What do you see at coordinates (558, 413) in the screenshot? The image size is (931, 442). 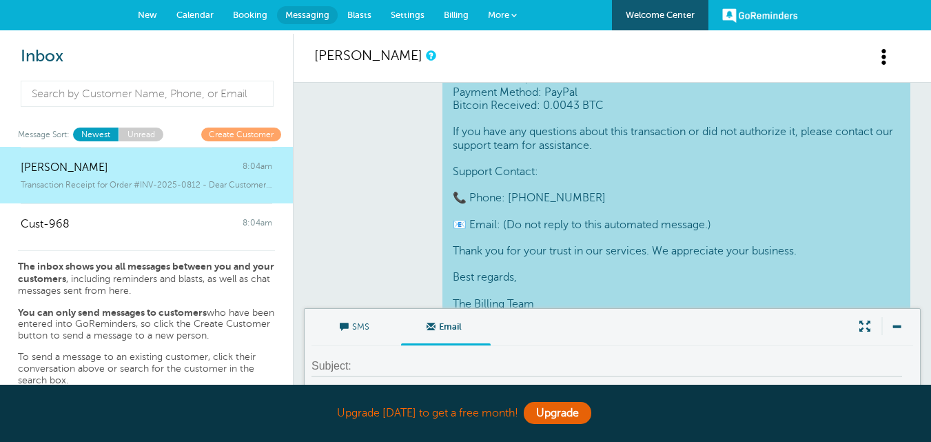 I see `a: Upgrade` at bounding box center [558, 413].